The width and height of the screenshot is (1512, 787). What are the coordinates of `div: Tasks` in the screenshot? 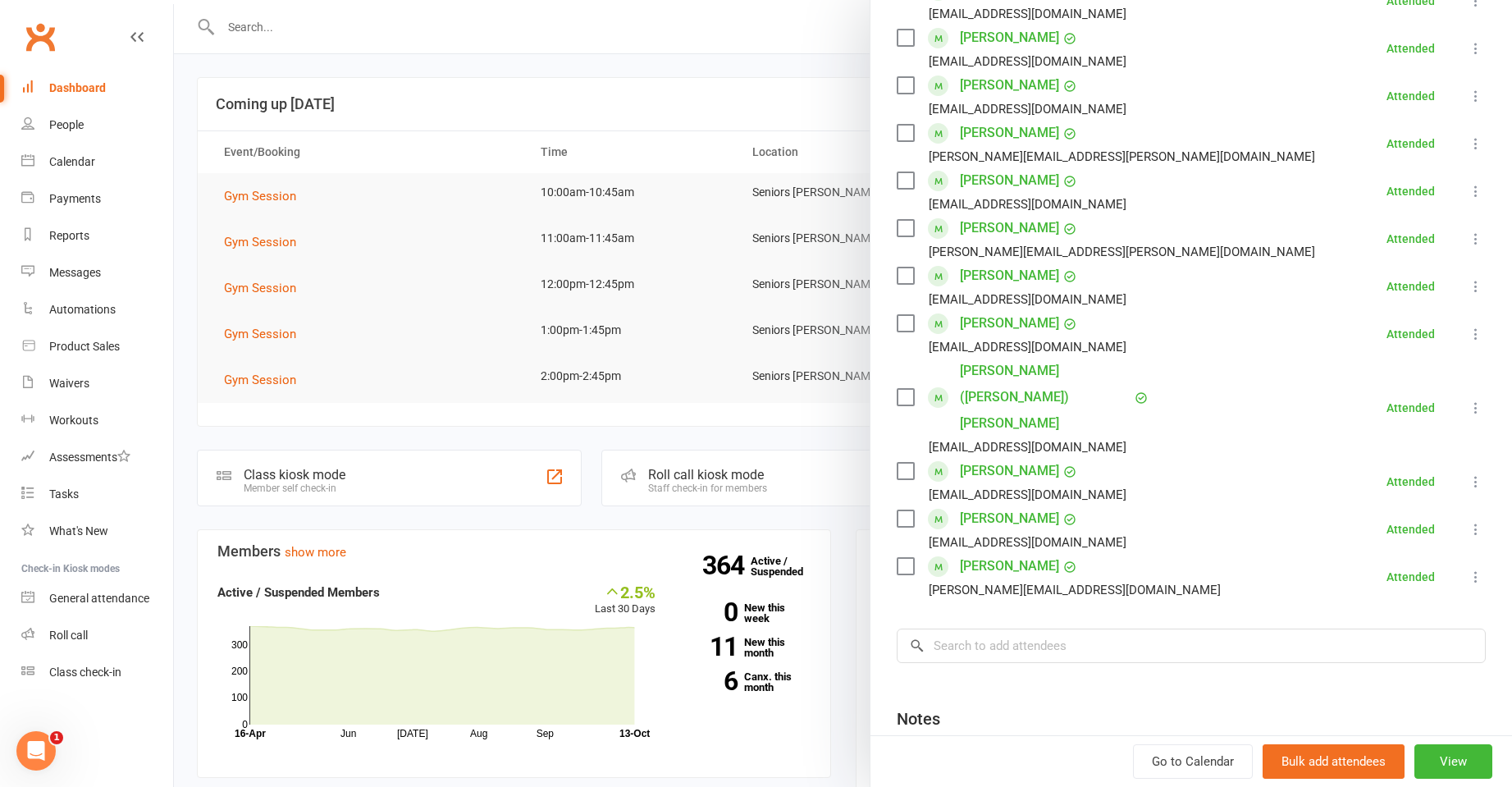 It's located at (64, 494).